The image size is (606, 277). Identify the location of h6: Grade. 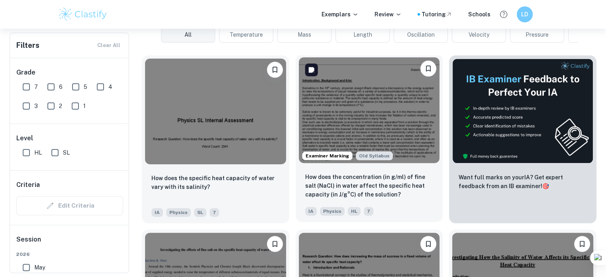
(70, 73).